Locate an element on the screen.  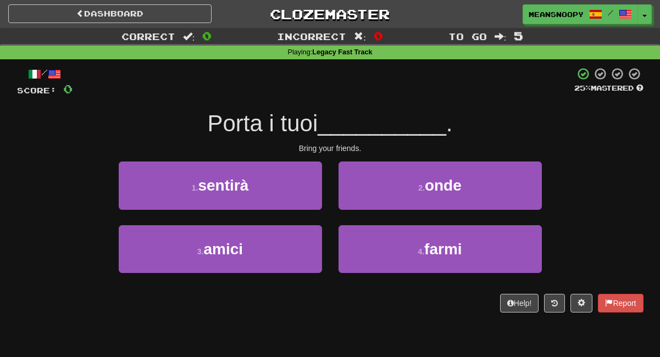
small: 3 . is located at coordinates (201, 252).